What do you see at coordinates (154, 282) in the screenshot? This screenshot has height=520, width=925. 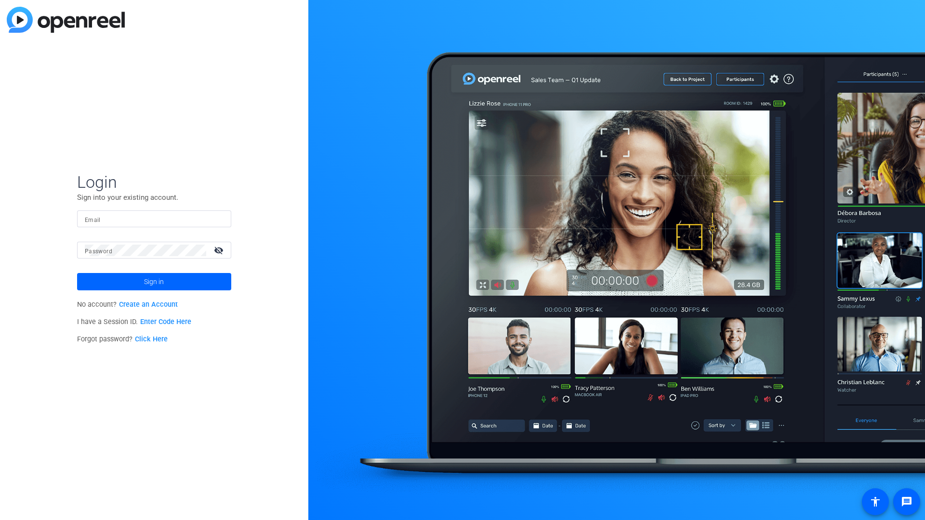 I see `span: Sign in` at bounding box center [154, 282].